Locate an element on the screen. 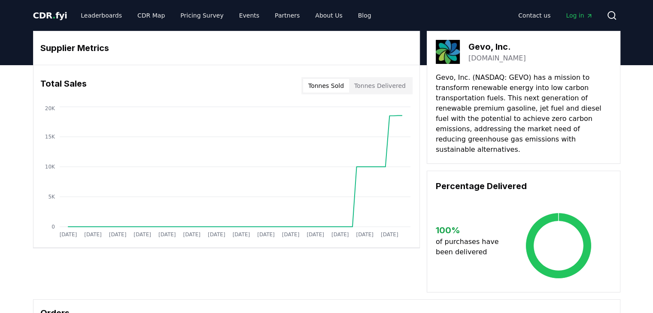 This screenshot has width=653, height=313. h3: Total Sales is located at coordinates (64, 86).